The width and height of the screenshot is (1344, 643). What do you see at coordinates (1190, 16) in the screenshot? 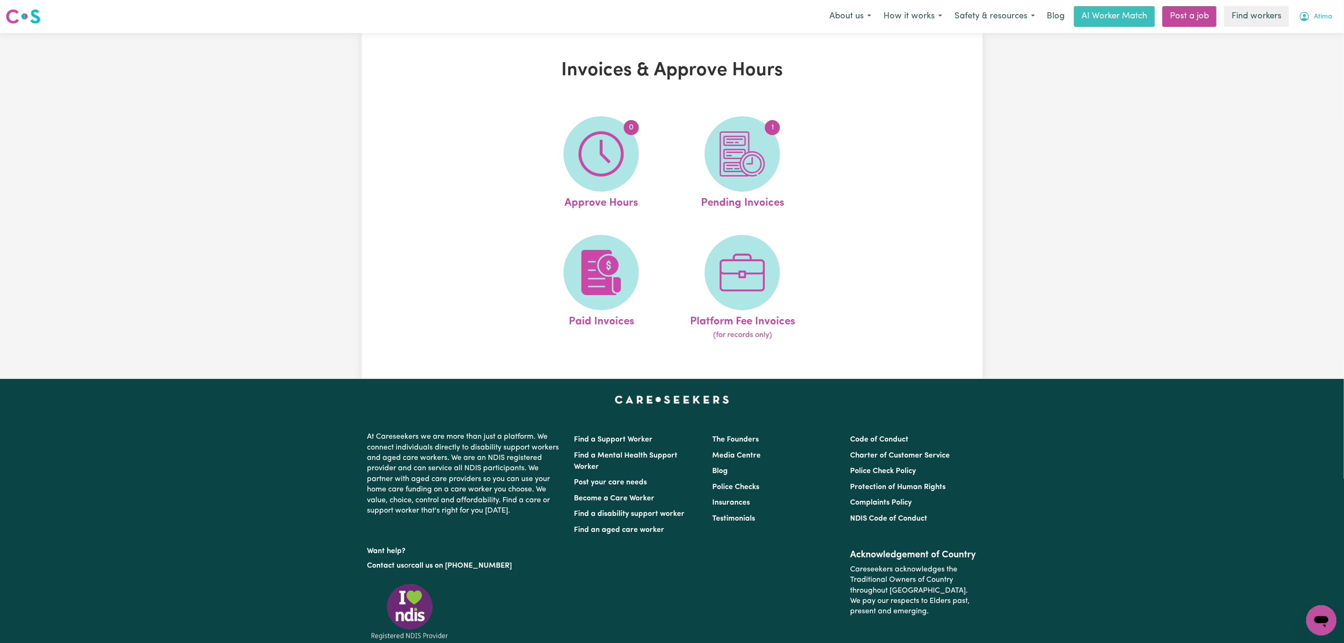
I see `a: Post a job` at bounding box center [1190, 16].